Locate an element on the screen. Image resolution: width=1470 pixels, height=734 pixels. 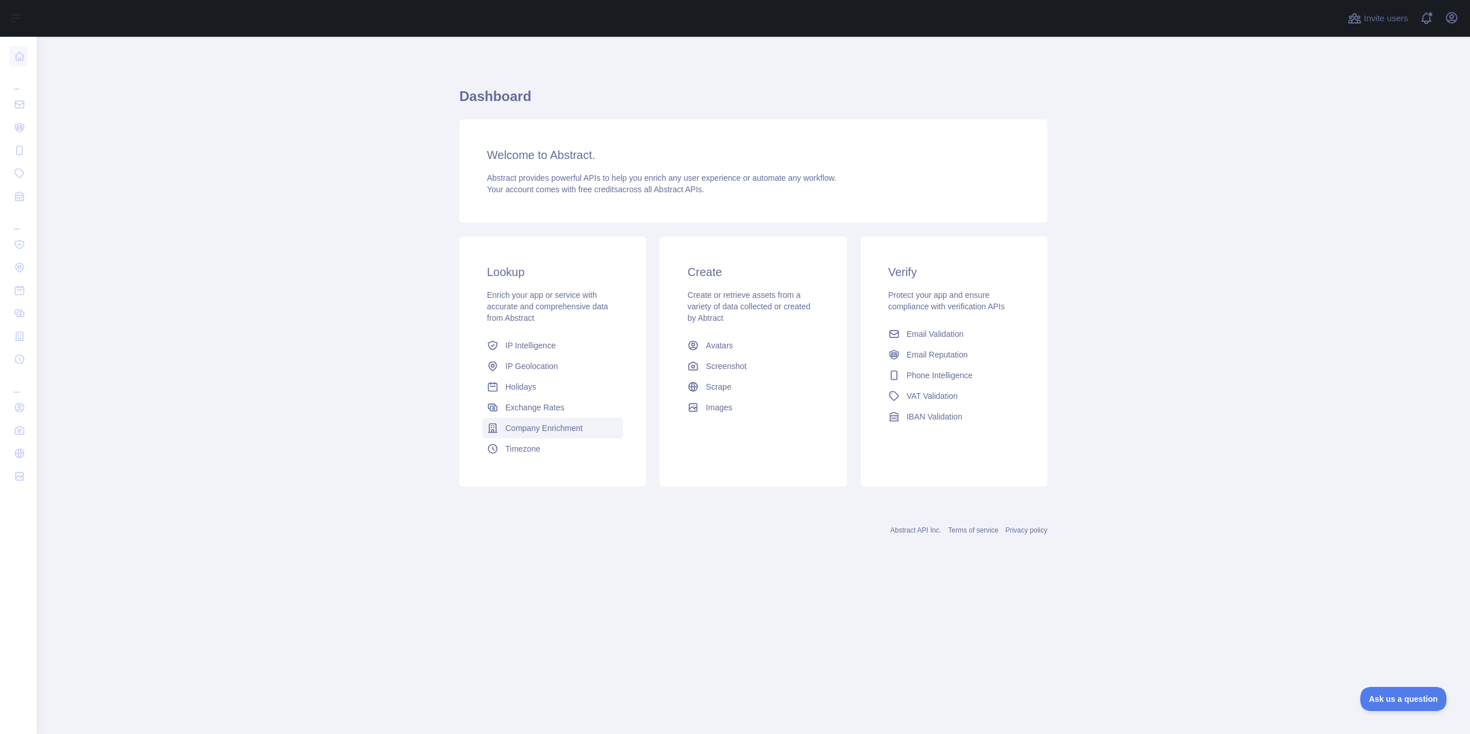
span: Images is located at coordinates (719, 408).